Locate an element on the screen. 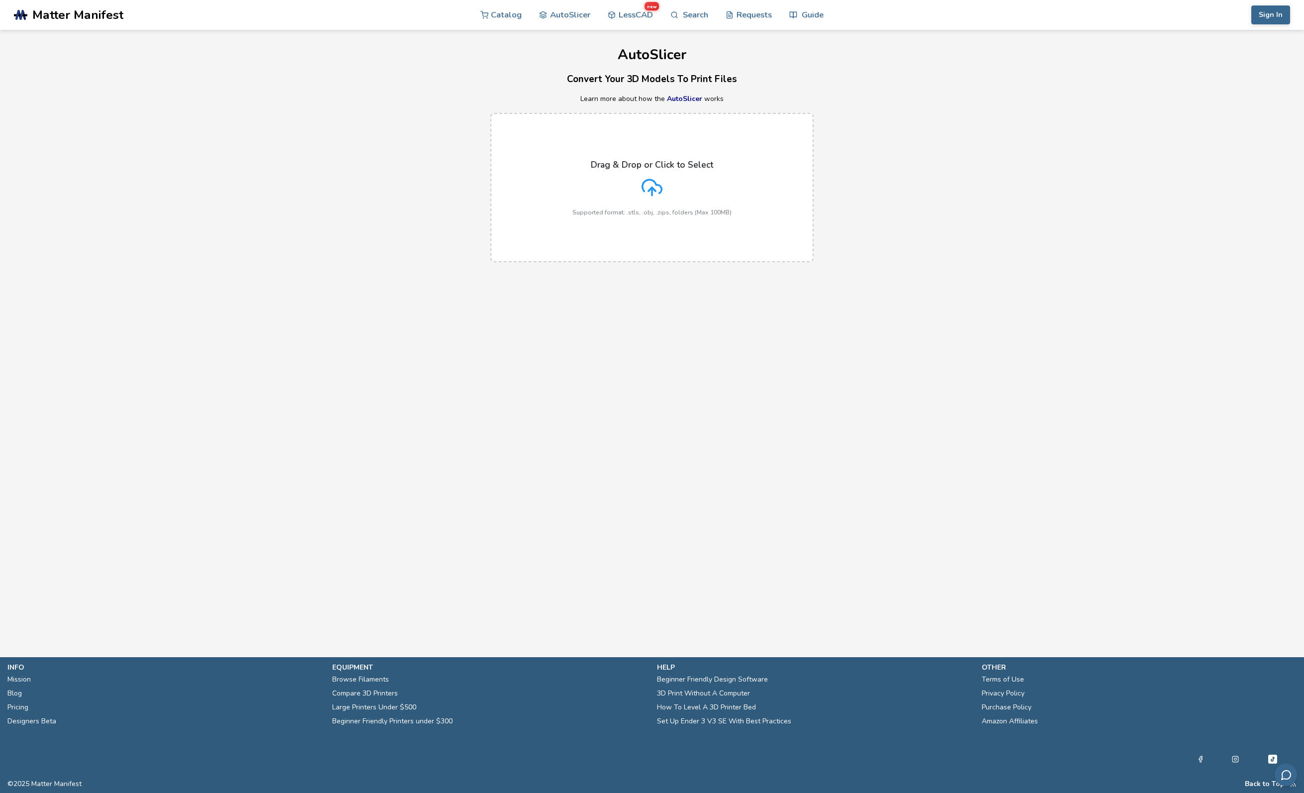 This screenshot has width=1304, height=793. button: Sign In is located at coordinates (1271, 15).